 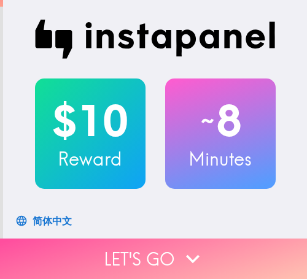 What do you see at coordinates (52, 221) in the screenshot?
I see `div: 简体中文` at bounding box center [52, 221].